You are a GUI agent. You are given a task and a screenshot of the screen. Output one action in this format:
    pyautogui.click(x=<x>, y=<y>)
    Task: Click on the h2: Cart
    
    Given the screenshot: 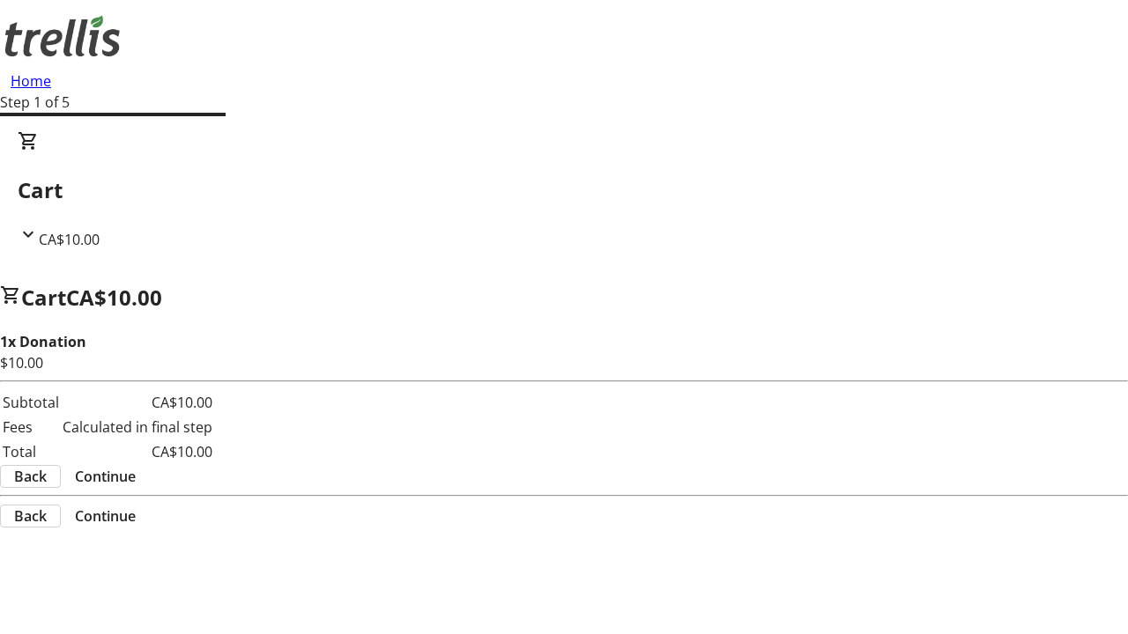 What is the action you would take?
    pyautogui.click(x=564, y=190)
    